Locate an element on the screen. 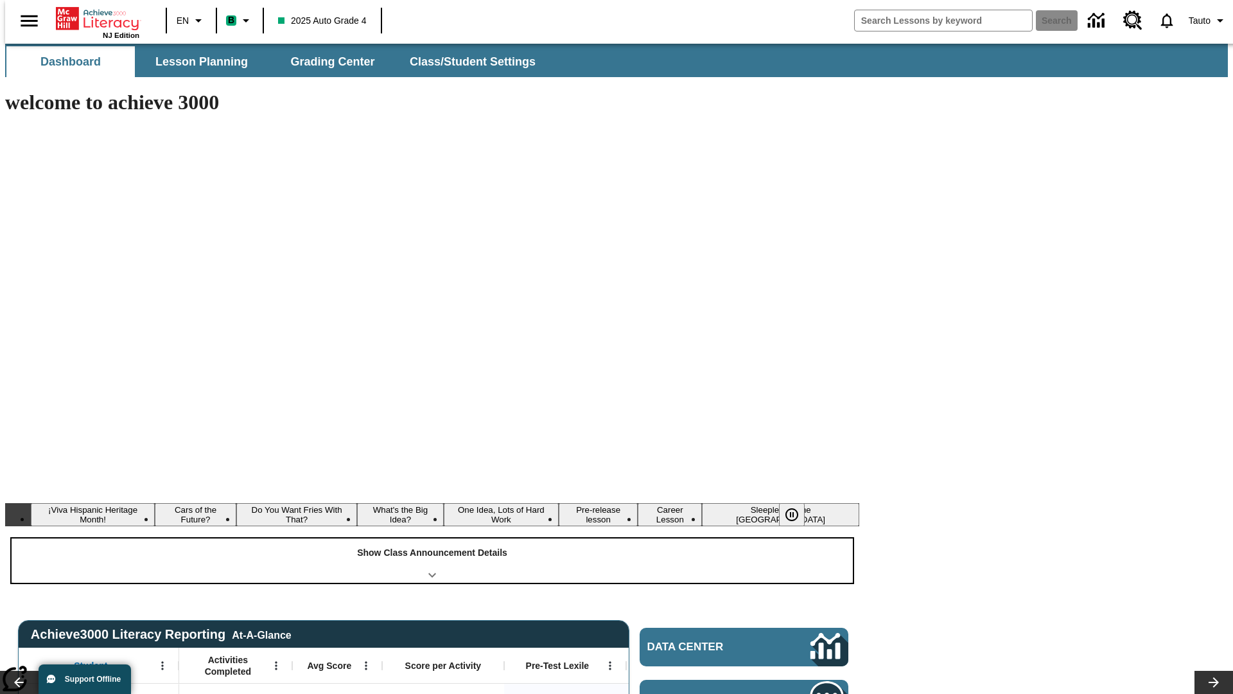 The width and height of the screenshot is (1233, 694). p: Show Class Announcement Details is located at coordinates (432, 552).